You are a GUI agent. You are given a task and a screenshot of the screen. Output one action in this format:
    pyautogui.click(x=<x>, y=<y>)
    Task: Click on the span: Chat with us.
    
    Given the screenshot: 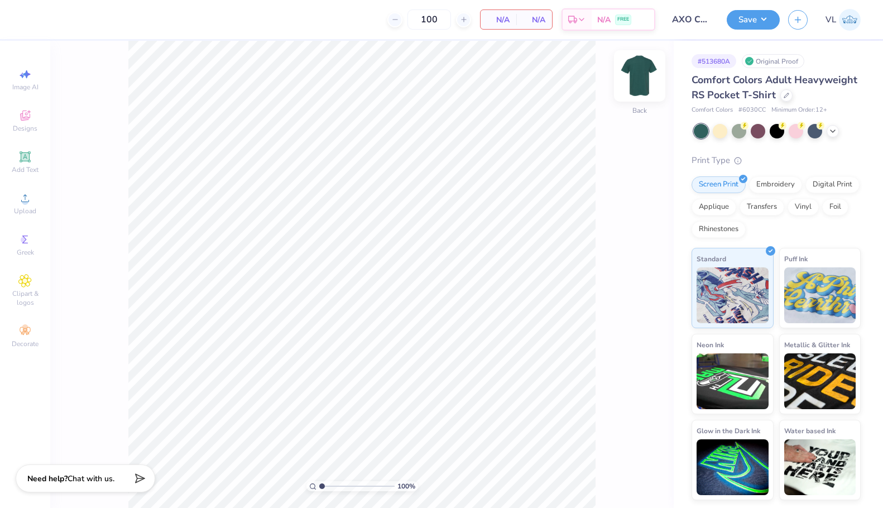 What is the action you would take?
    pyautogui.click(x=91, y=478)
    